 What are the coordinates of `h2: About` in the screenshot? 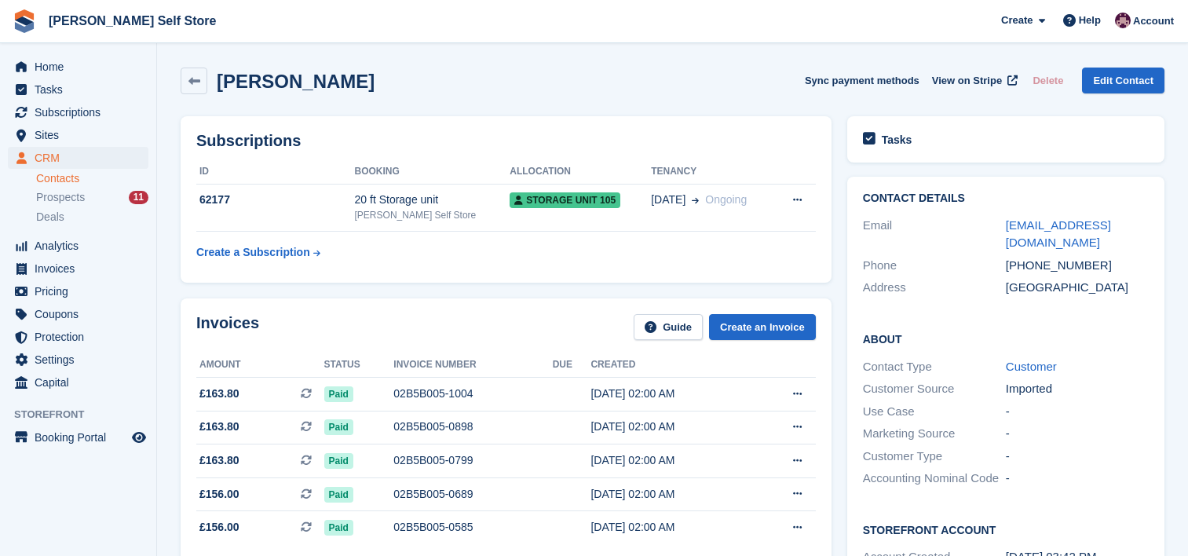 It's located at (1006, 338).